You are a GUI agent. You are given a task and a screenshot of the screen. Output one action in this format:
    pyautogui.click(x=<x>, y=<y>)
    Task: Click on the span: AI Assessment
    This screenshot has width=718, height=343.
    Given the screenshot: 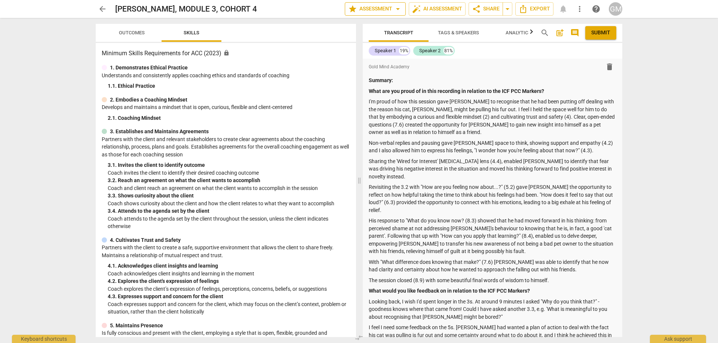 What is the action you would take?
    pyautogui.click(x=437, y=9)
    